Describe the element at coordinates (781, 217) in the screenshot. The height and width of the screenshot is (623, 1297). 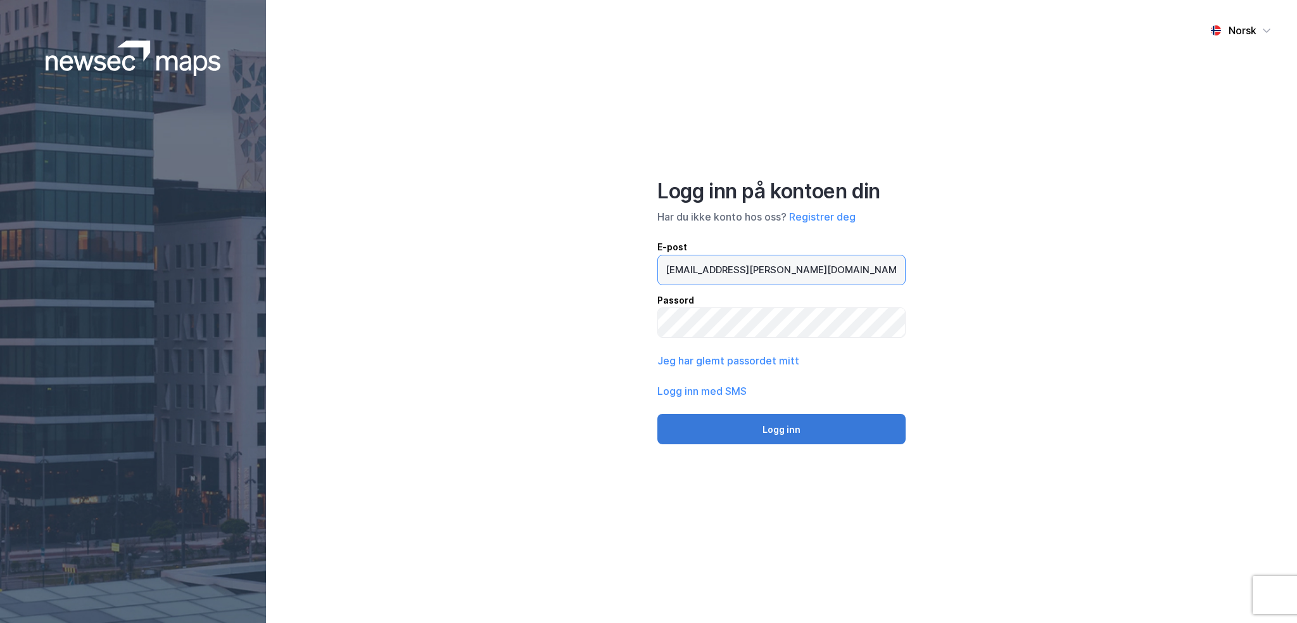
I see `div: Har du ikke konto hos oss?` at that location.